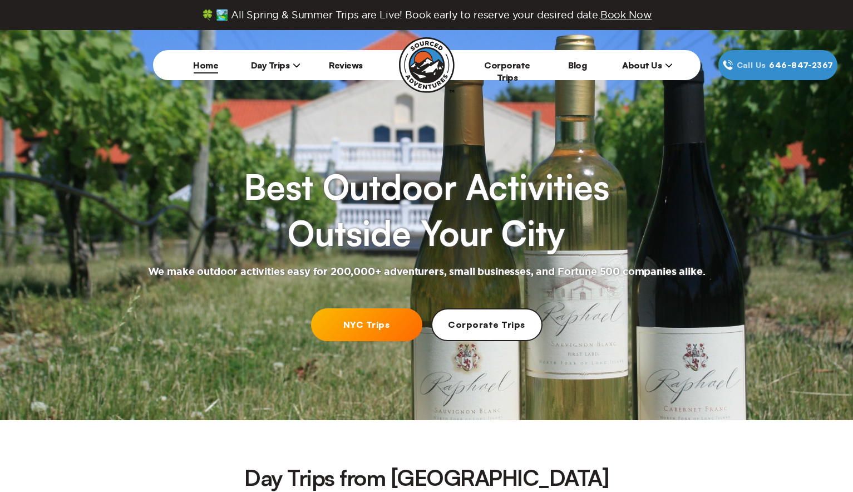 This screenshot has height=492, width=853. Describe the element at coordinates (626, 14) in the screenshot. I see `span: Book Now` at that location.